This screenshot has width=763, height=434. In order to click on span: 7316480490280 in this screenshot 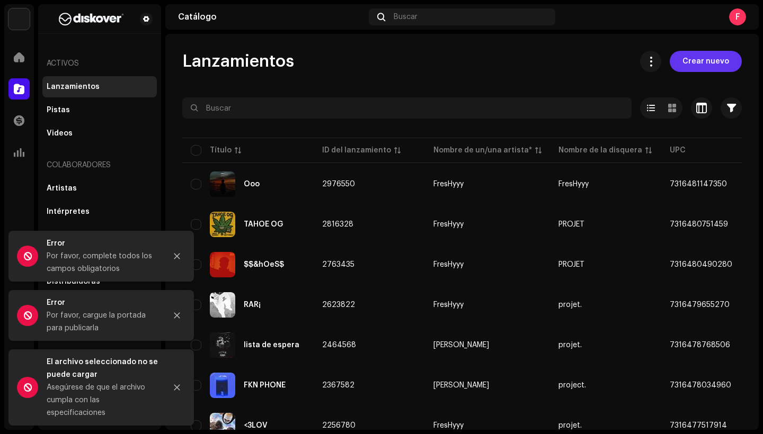, I will do `click(701, 265)`.